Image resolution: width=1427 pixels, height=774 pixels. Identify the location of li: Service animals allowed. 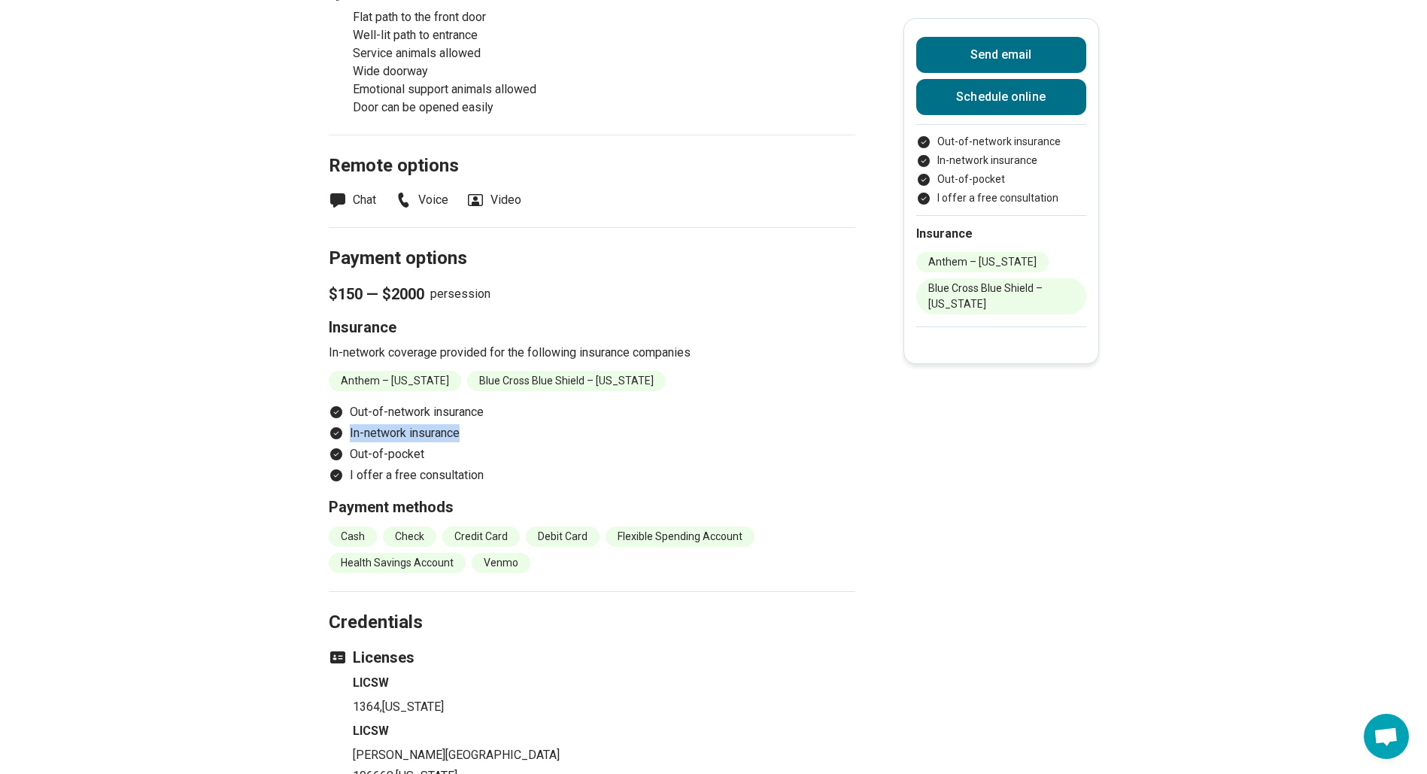
(446, 53).